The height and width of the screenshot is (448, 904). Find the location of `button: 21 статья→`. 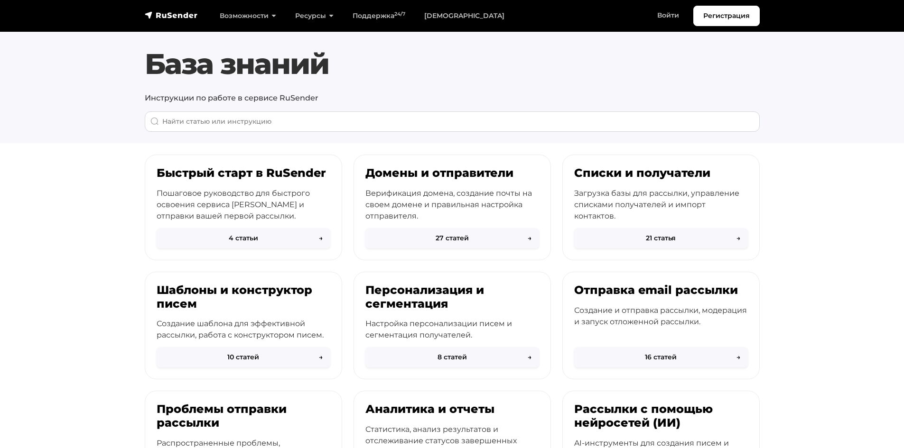

button: 21 статья→ is located at coordinates (661, 238).